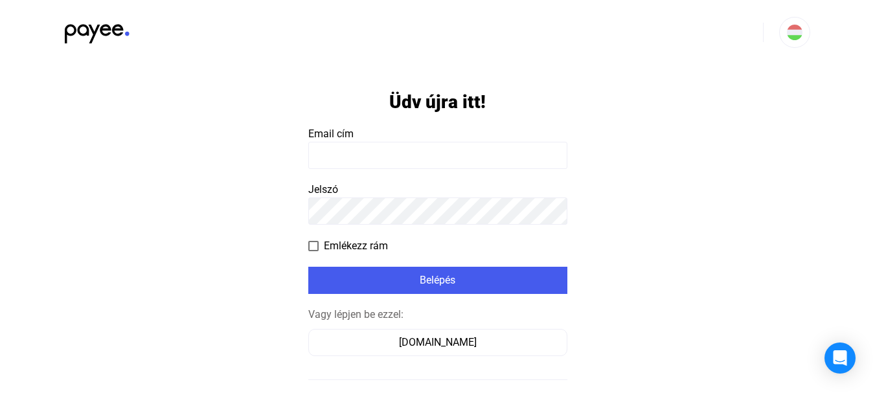 The image size is (875, 393). Describe the element at coordinates (438, 315) in the screenshot. I see `div: Vagy lépjen be ezzel:` at that location.